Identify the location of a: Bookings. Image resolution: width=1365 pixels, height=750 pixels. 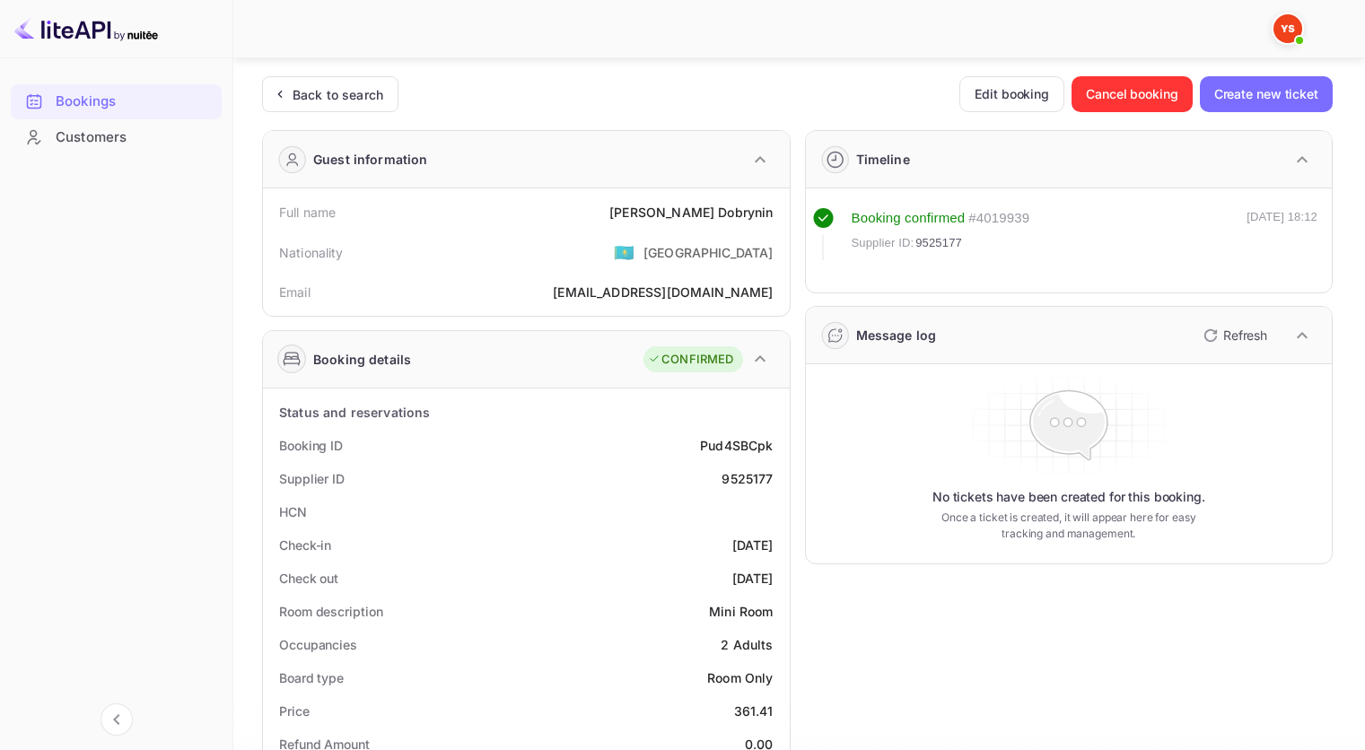
(116, 101).